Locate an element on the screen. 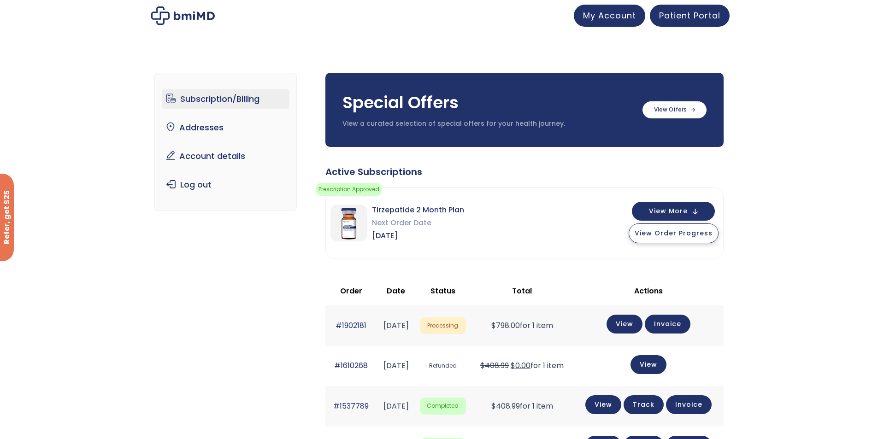  span: 408.99 is located at coordinates (506, 406).